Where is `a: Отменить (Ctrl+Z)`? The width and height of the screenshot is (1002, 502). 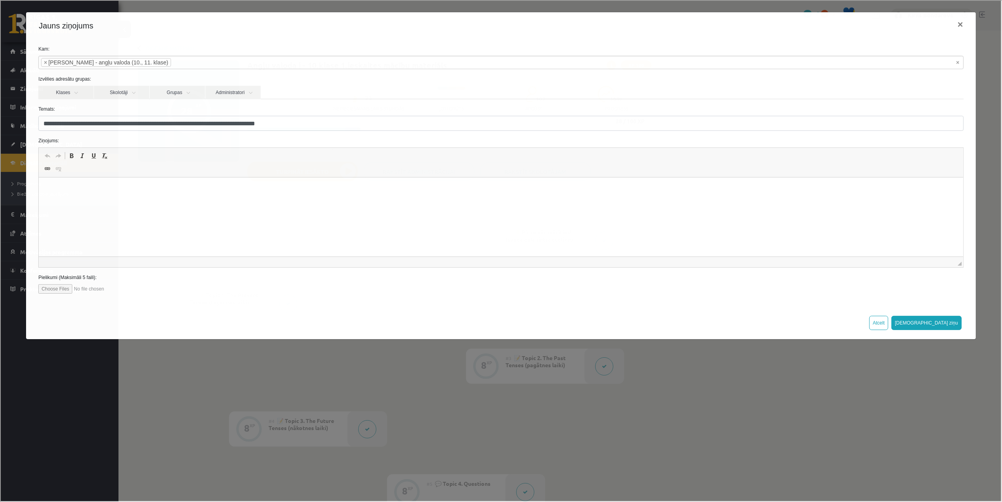
a: Отменить (Ctrl+Z) is located at coordinates (47, 155).